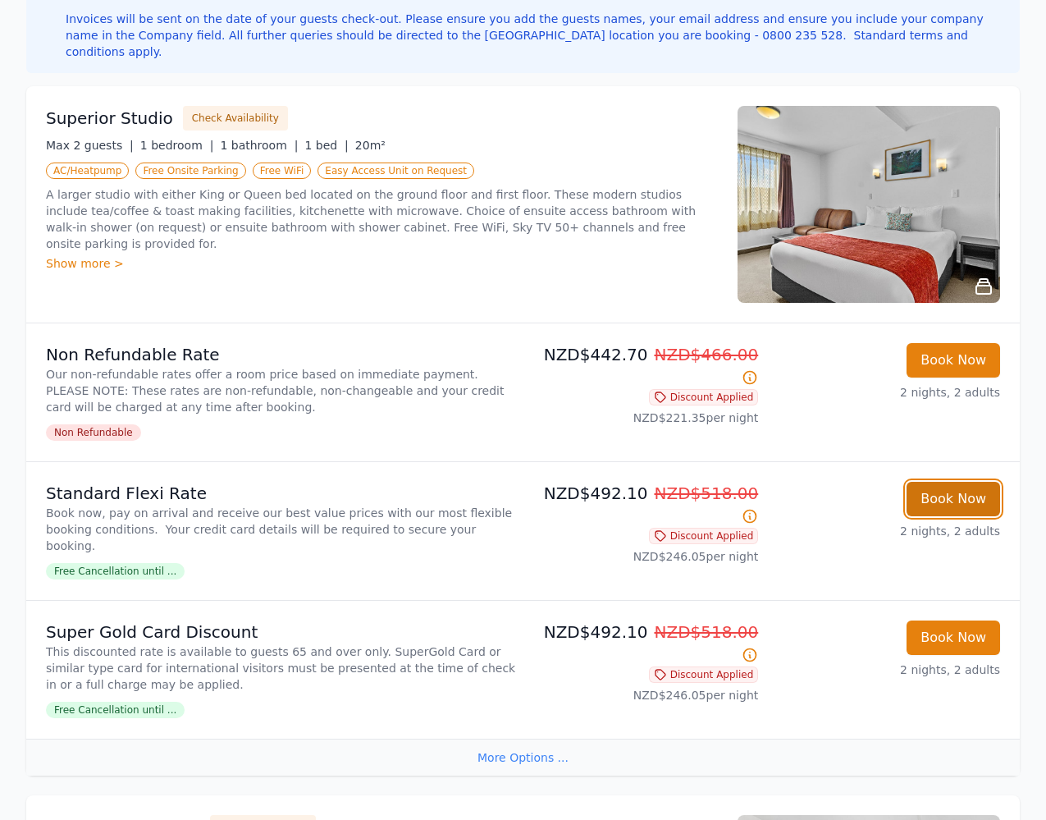  I want to click on p: Non Refundable Rate, so click(281, 354).